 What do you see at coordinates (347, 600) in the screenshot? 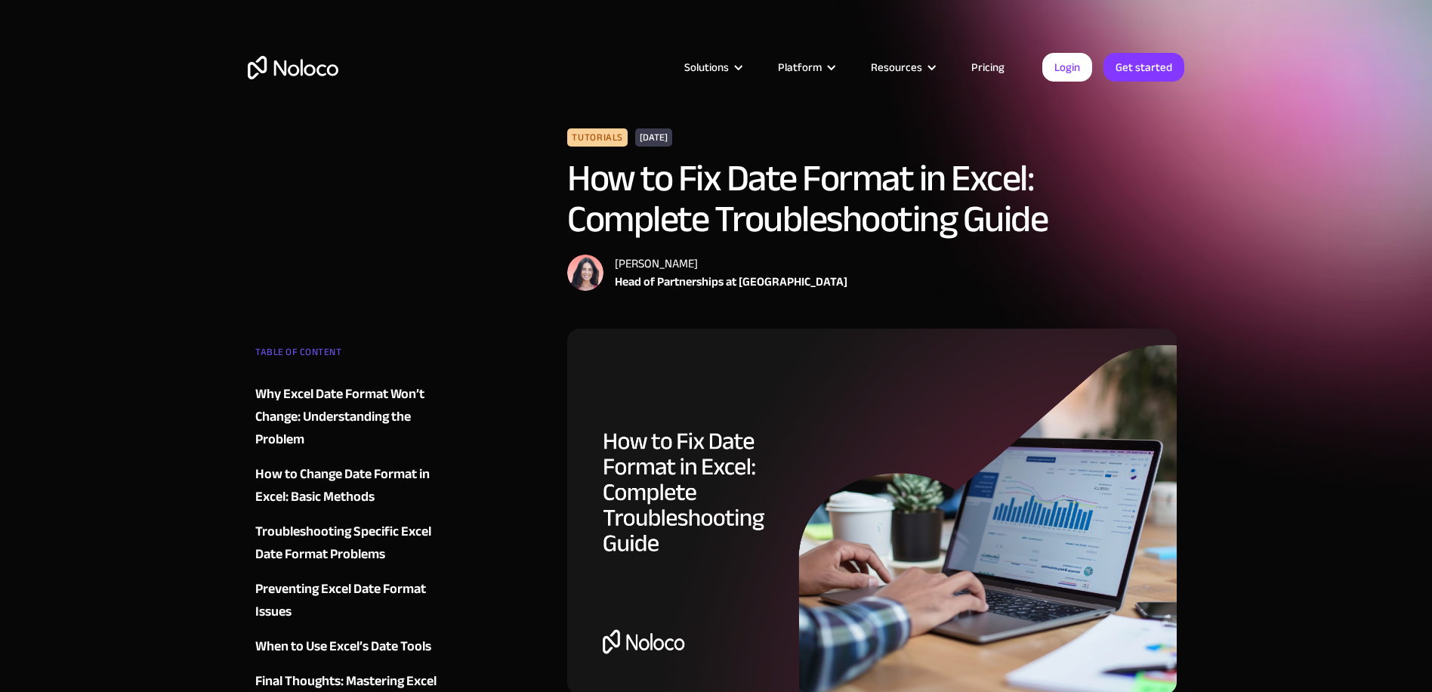
I see `div: Preventing Excel Date Format Issues` at bounding box center [347, 600].